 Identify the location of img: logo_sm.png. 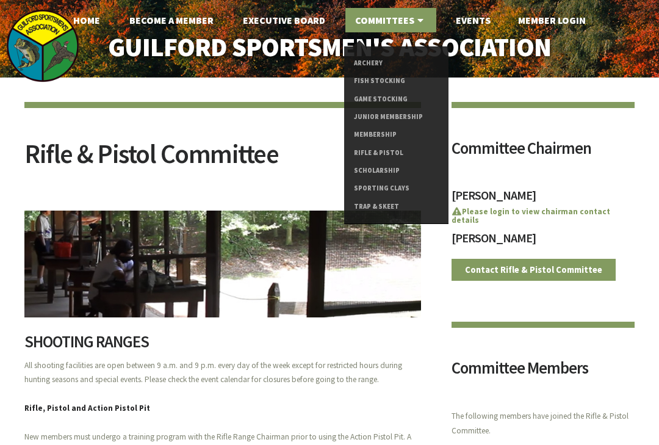
(43, 46).